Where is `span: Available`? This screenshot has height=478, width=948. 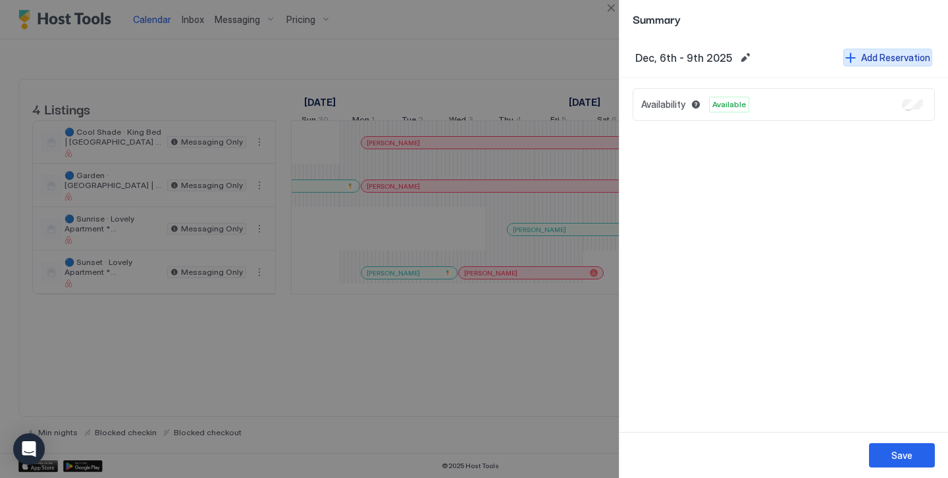 span: Available is located at coordinates (729, 105).